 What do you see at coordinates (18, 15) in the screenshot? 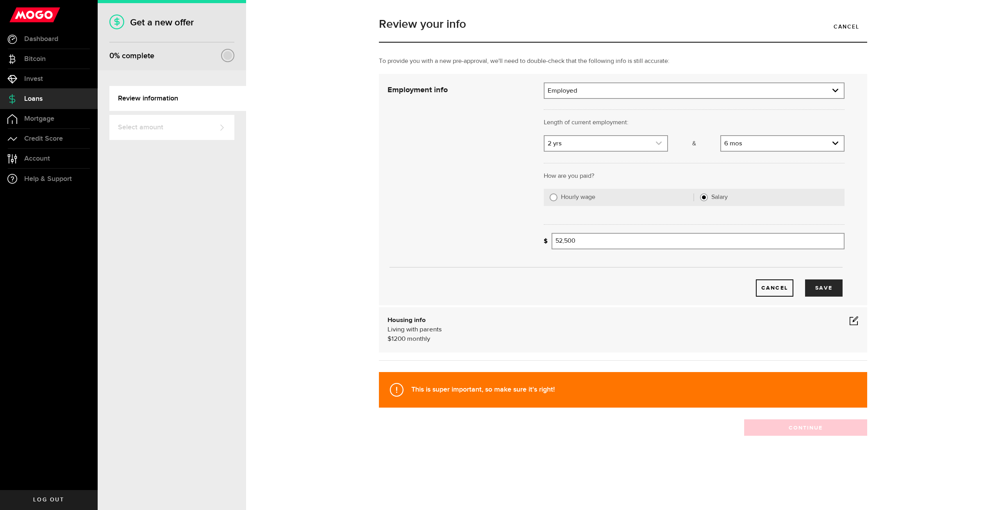
I see `button: Open LiveChat chat widget` at bounding box center [18, 15].